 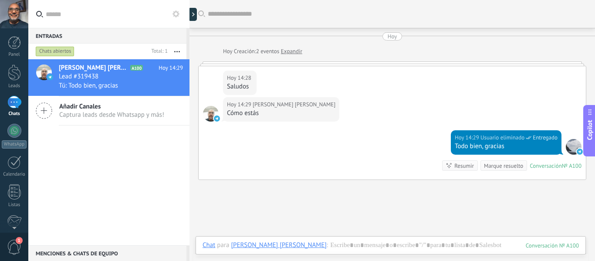 I want to click on div: Total: 1, so click(x=158, y=51).